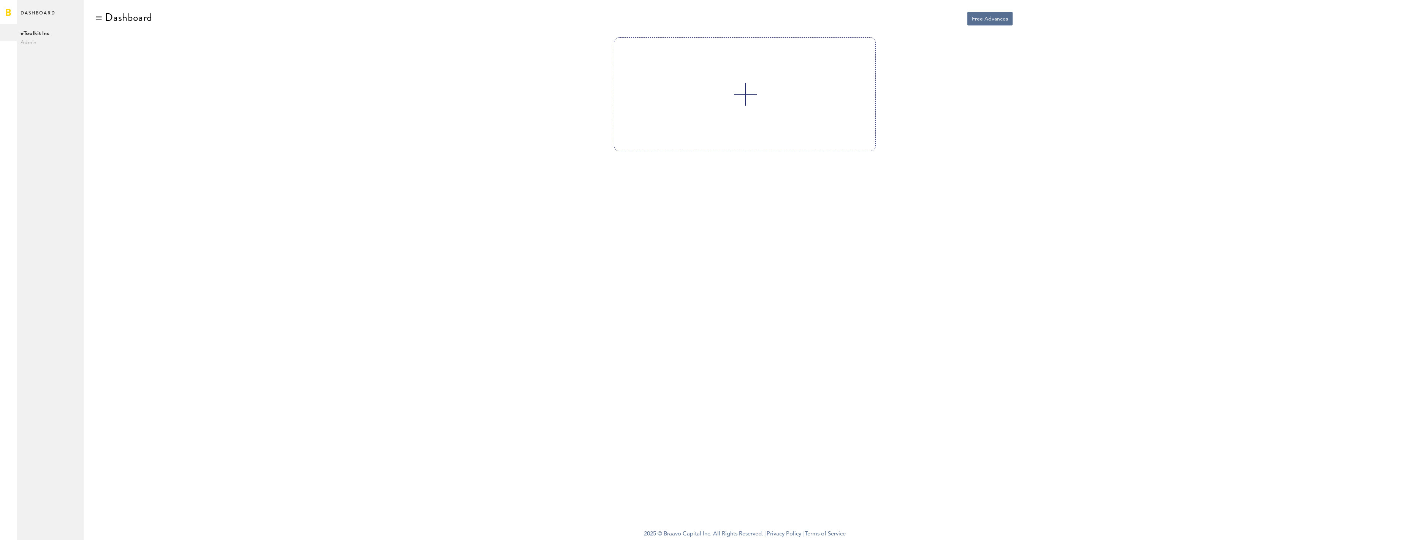 This screenshot has width=1406, height=540. What do you see at coordinates (784, 534) in the screenshot?
I see `a: Privacy Policy` at bounding box center [784, 534].